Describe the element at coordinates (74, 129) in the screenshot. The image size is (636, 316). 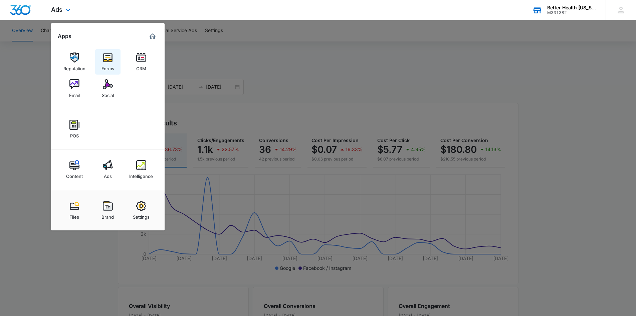
I see `a: POS` at that location.